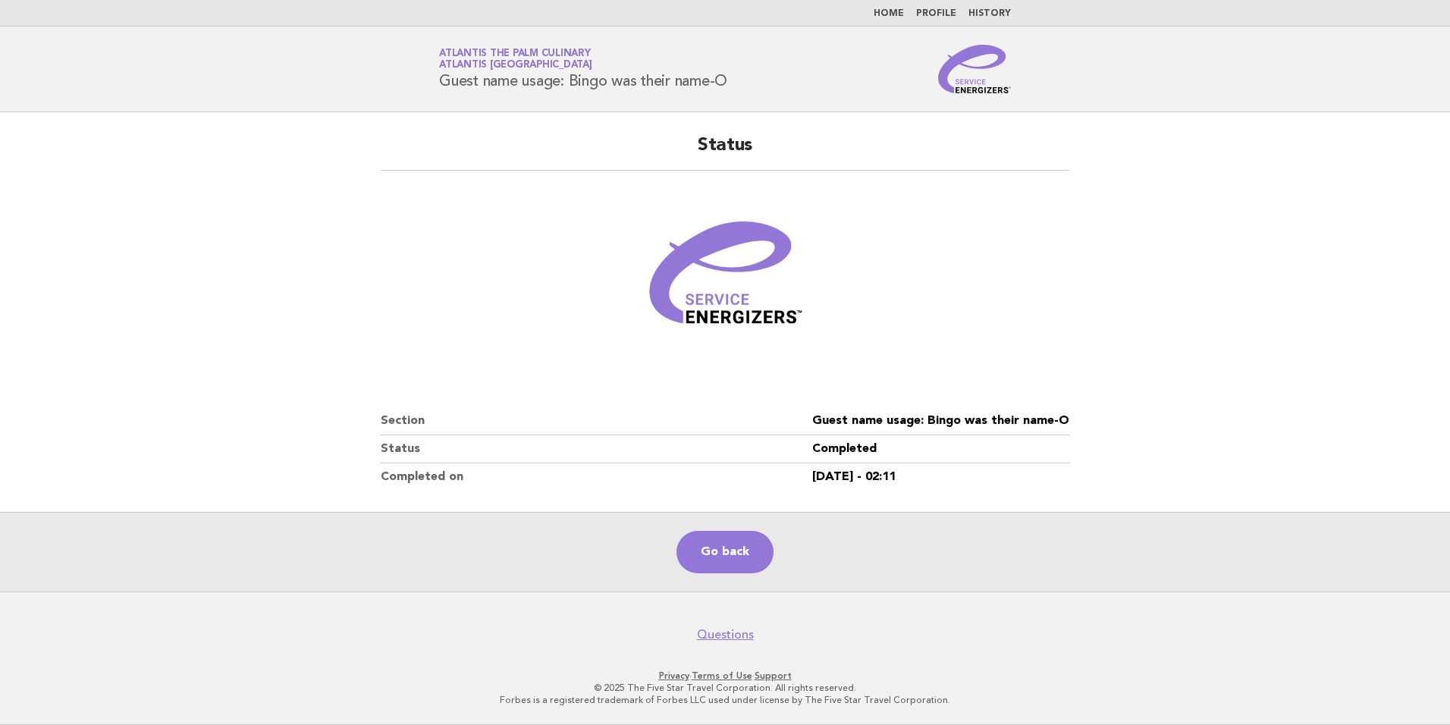 The width and height of the screenshot is (1450, 725). I want to click on a: History, so click(990, 14).